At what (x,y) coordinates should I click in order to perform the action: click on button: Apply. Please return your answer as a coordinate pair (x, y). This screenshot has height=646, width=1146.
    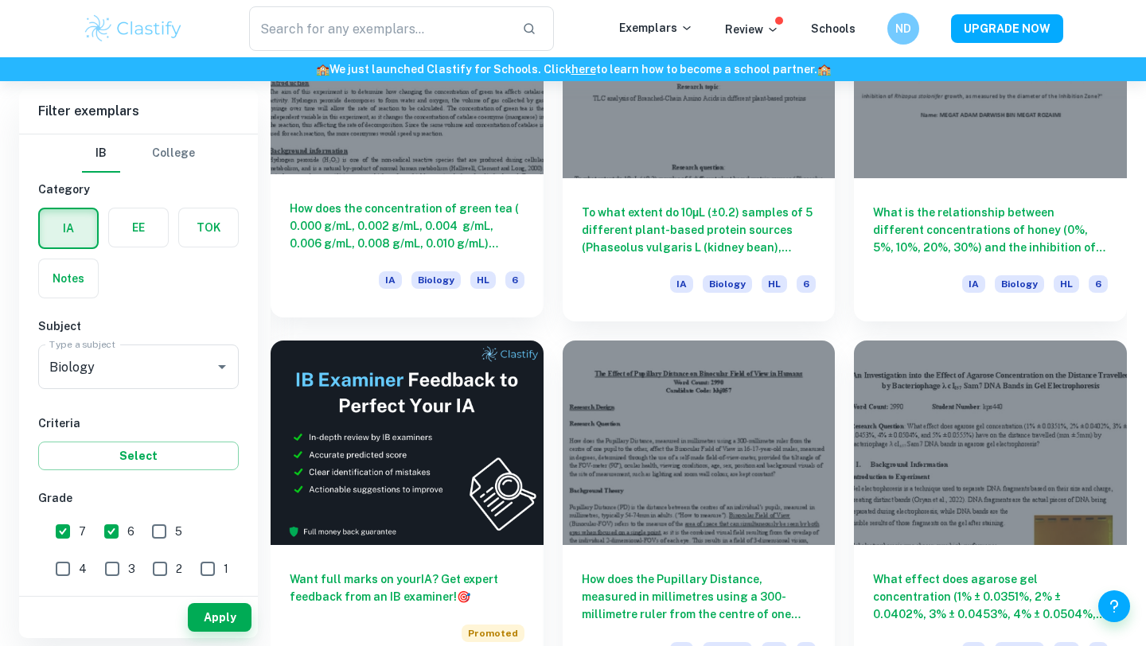
    Looking at the image, I should click on (220, 618).